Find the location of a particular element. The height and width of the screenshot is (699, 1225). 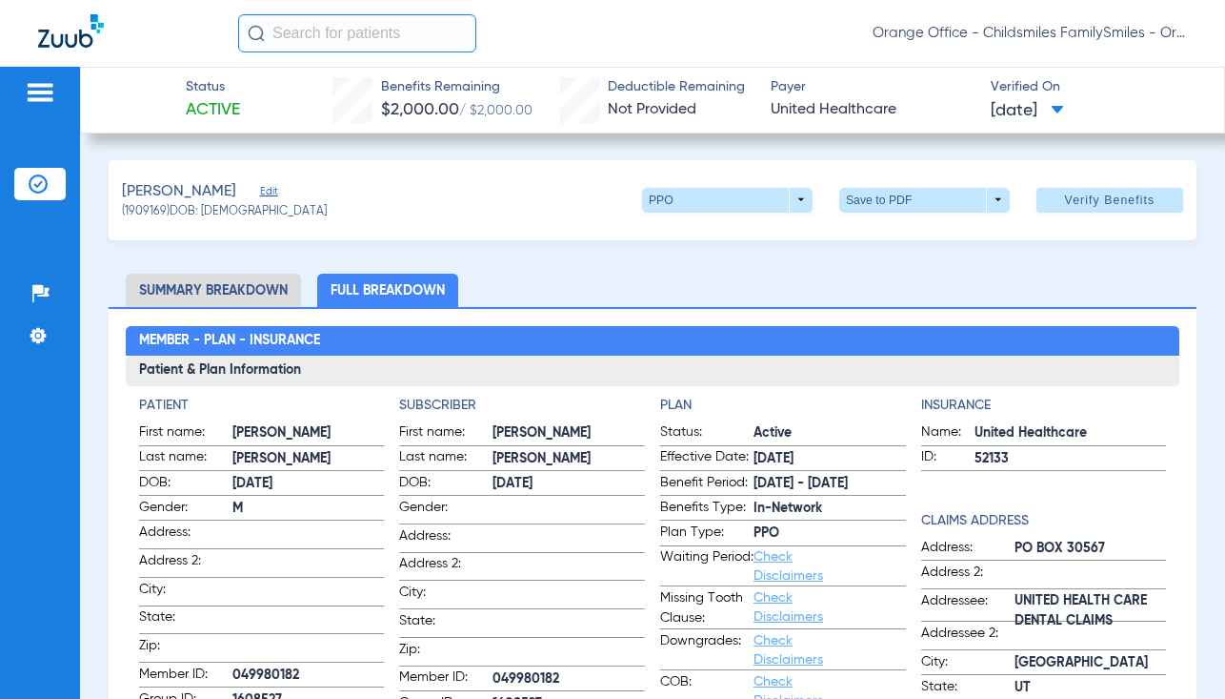

span: Effective Date: is located at coordinates (707, 458).